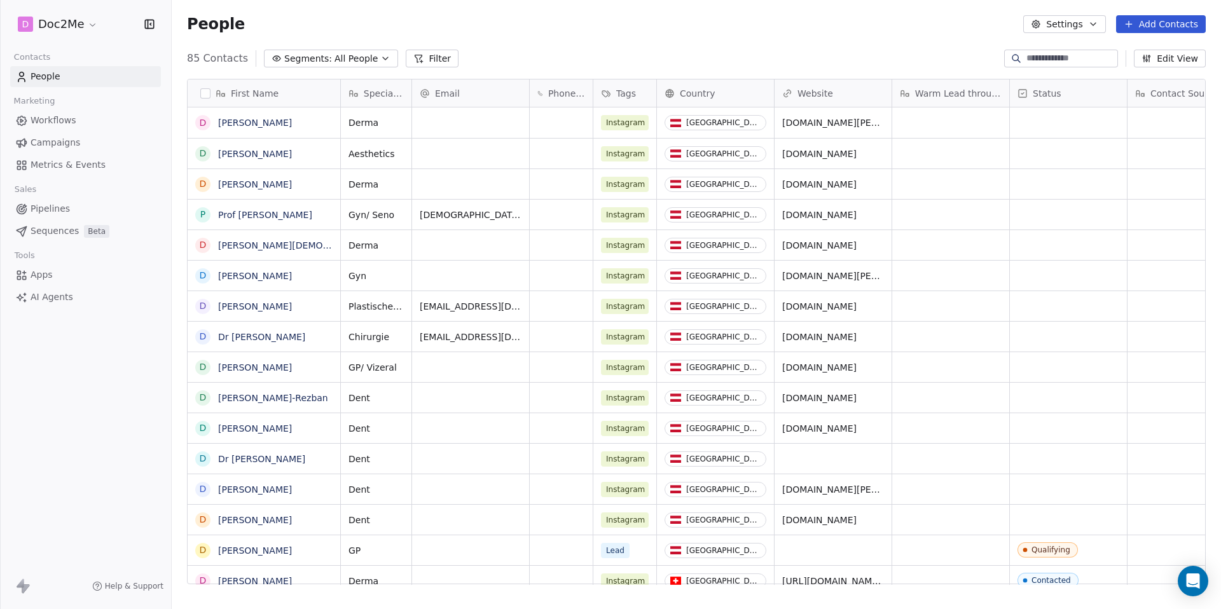 The height and width of the screenshot is (609, 1221). Describe the element at coordinates (376, 367) in the screenshot. I see `span: GP/ Vizeral` at that location.